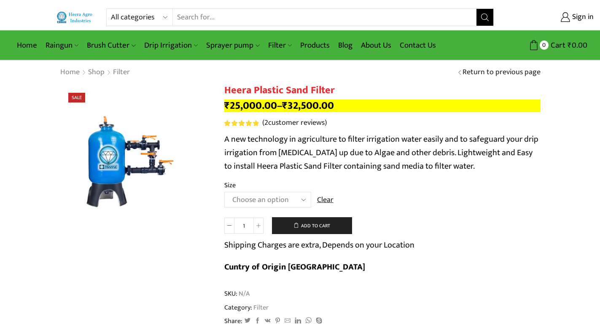 Image resolution: width=600 pixels, height=326 pixels. I want to click on span: SKU:, so click(383, 294).